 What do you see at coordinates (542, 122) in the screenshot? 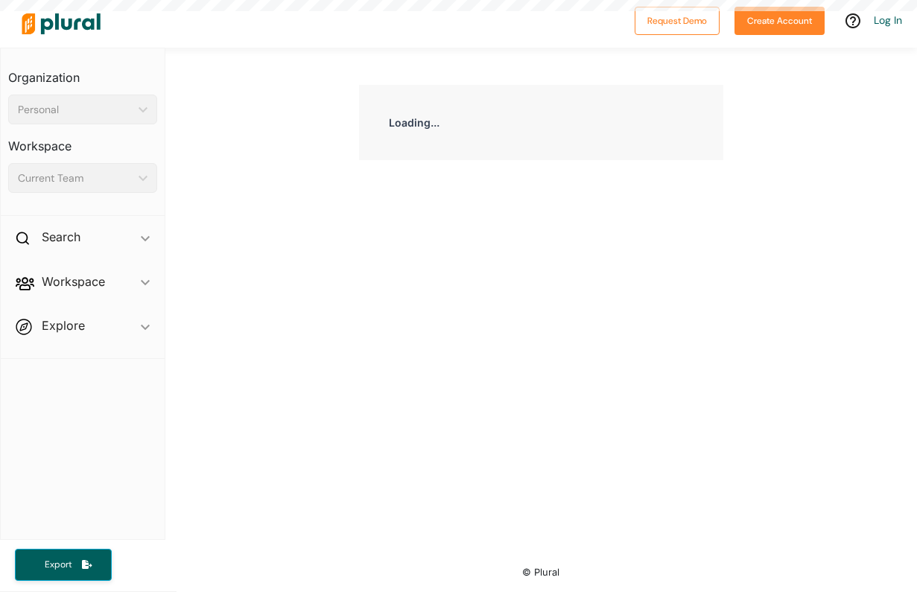
I see `div: Loading...` at bounding box center [542, 122].